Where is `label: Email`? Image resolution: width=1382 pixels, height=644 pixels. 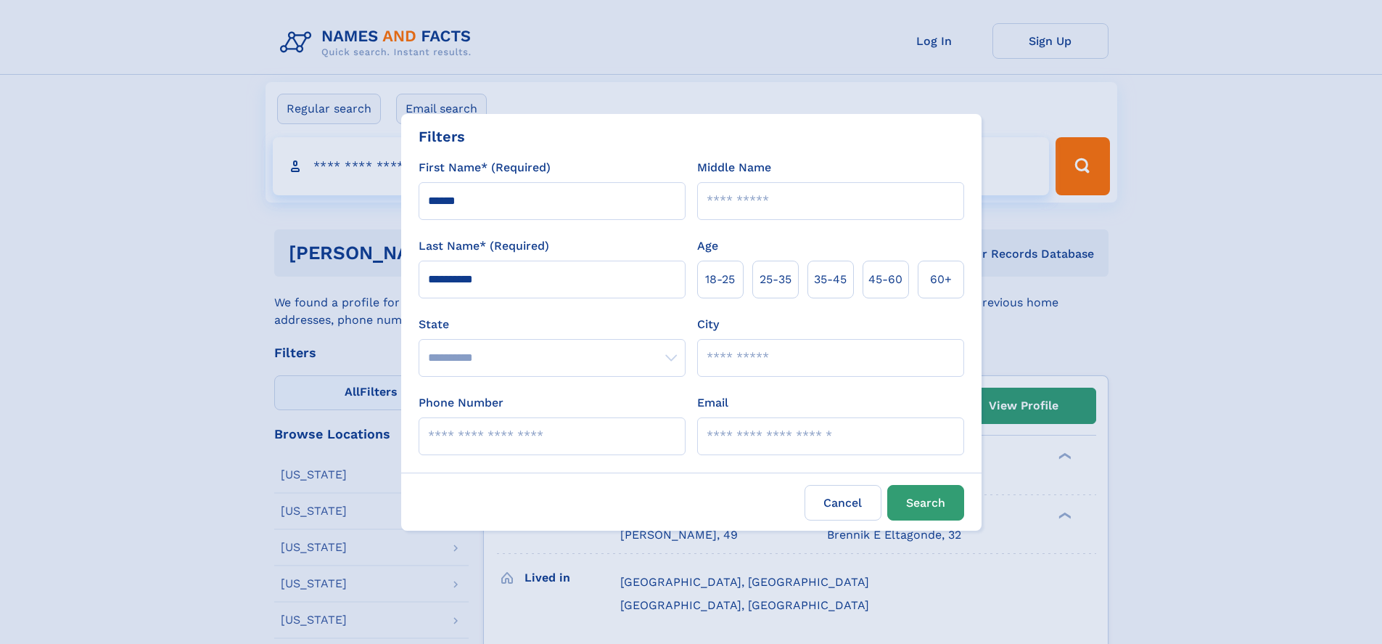 label: Email is located at coordinates (713, 403).